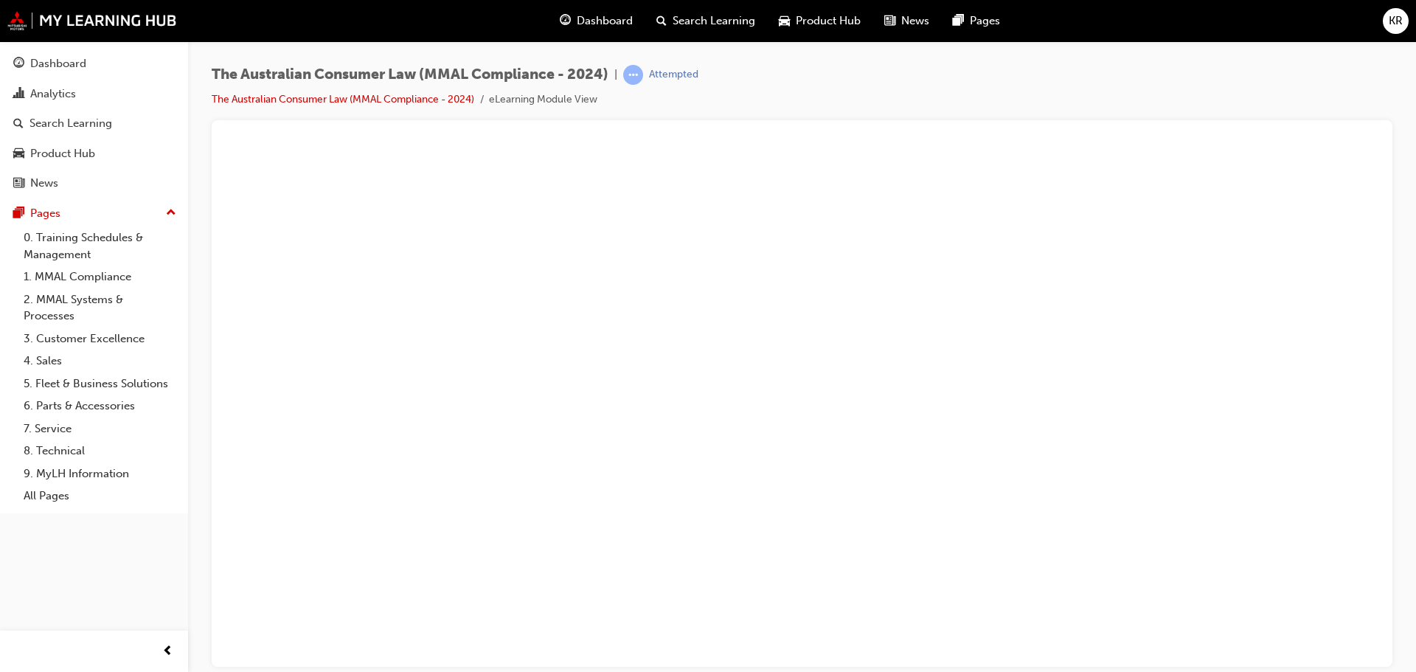 Image resolution: width=1416 pixels, height=672 pixels. What do you see at coordinates (985, 21) in the screenshot?
I see `span: Pages` at bounding box center [985, 21].